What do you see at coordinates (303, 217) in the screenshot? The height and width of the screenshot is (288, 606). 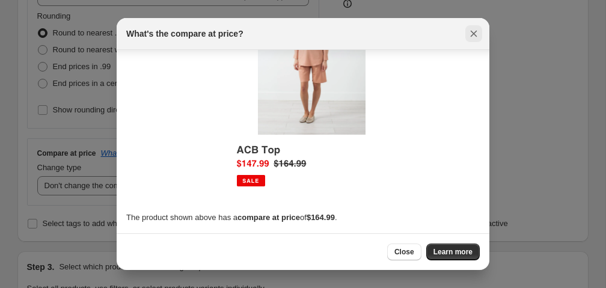 I see `p: The product shown above has a of .` at bounding box center [303, 217].